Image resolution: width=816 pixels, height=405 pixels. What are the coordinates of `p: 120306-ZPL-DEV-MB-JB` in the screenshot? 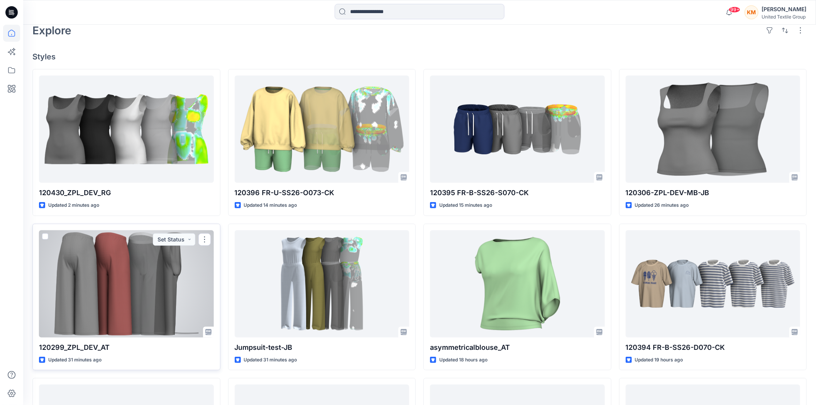 It's located at (713, 193).